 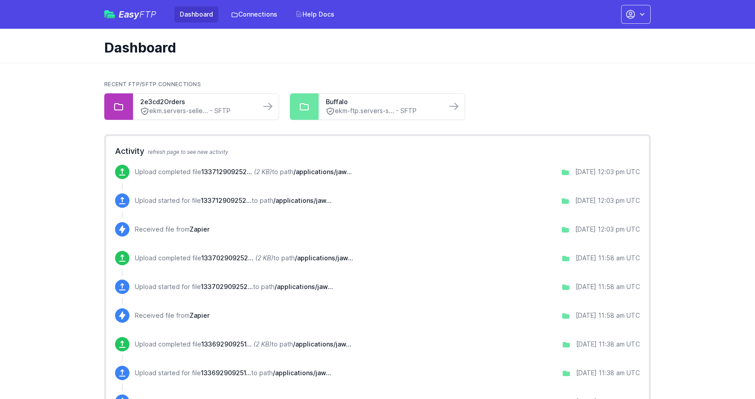 What do you see at coordinates (196, 14) in the screenshot?
I see `a: Dashboard` at bounding box center [196, 14].